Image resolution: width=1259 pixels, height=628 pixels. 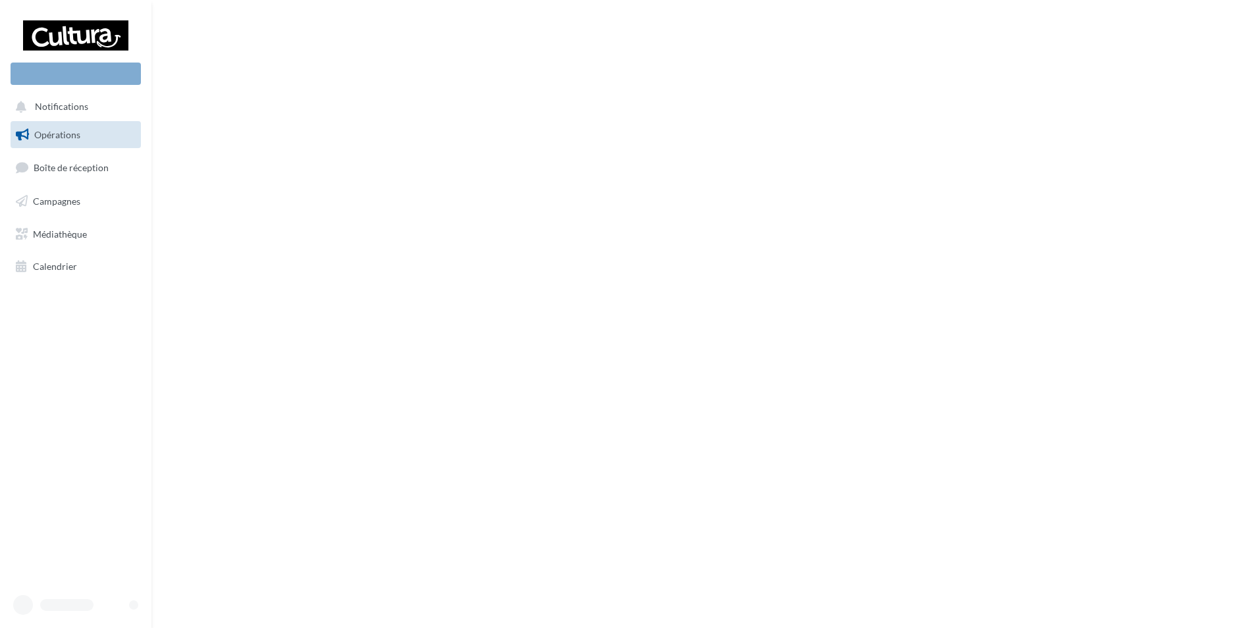 What do you see at coordinates (71, 167) in the screenshot?
I see `span: Boîte de réception` at bounding box center [71, 167].